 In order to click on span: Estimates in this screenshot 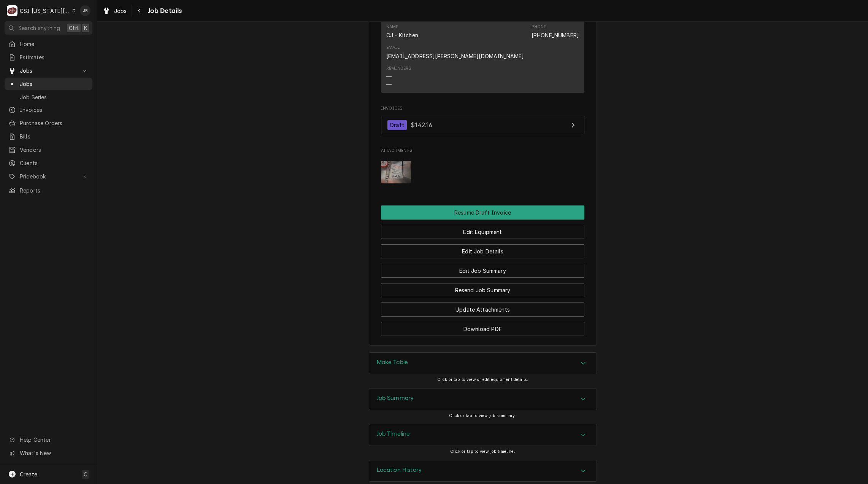, I will do `click(54, 57)`.